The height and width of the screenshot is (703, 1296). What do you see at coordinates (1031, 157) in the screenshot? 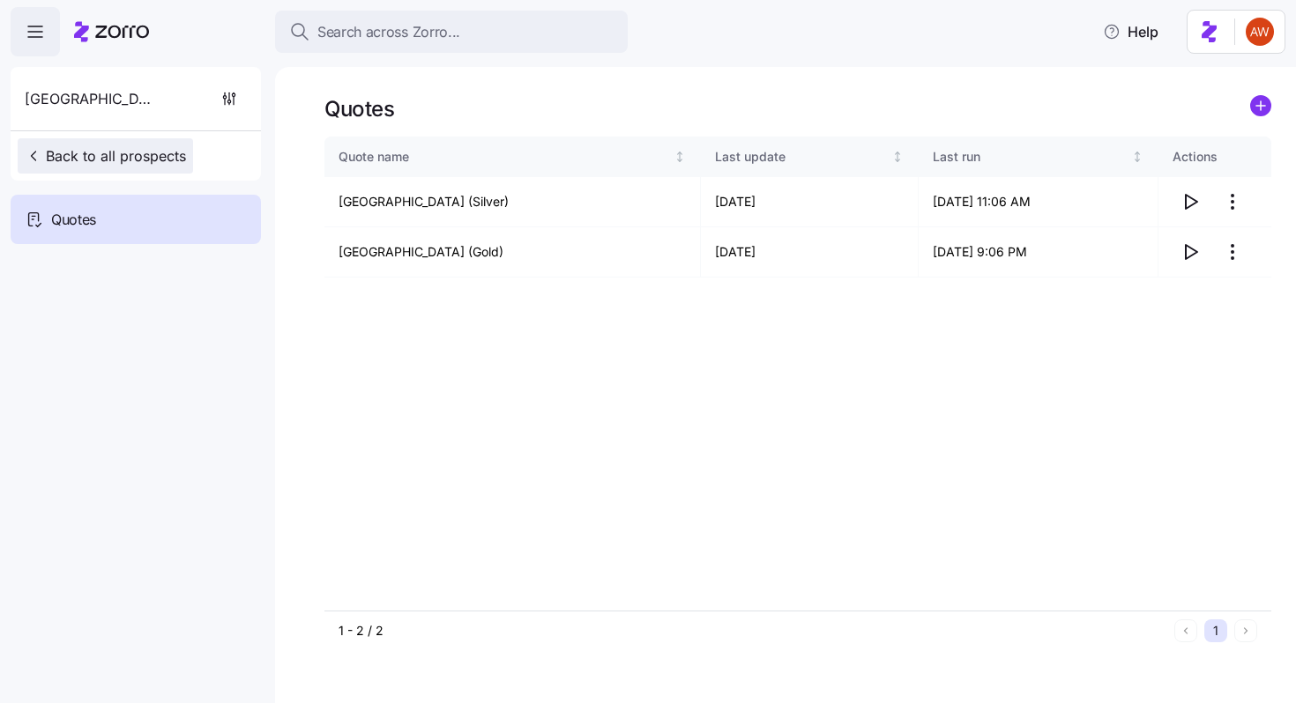
I see `div: Last run` at bounding box center [1031, 157].